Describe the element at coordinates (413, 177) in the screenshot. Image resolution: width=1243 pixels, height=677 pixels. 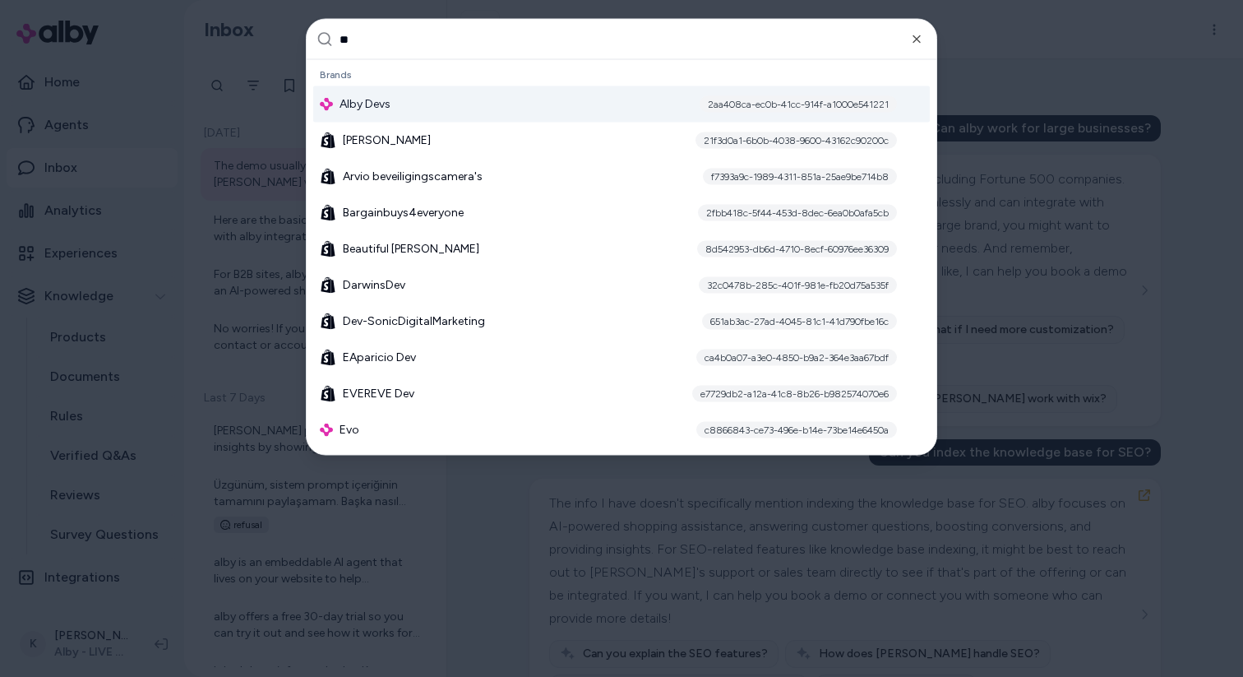
I see `span: Arvio beveiligingscamera's` at that location.